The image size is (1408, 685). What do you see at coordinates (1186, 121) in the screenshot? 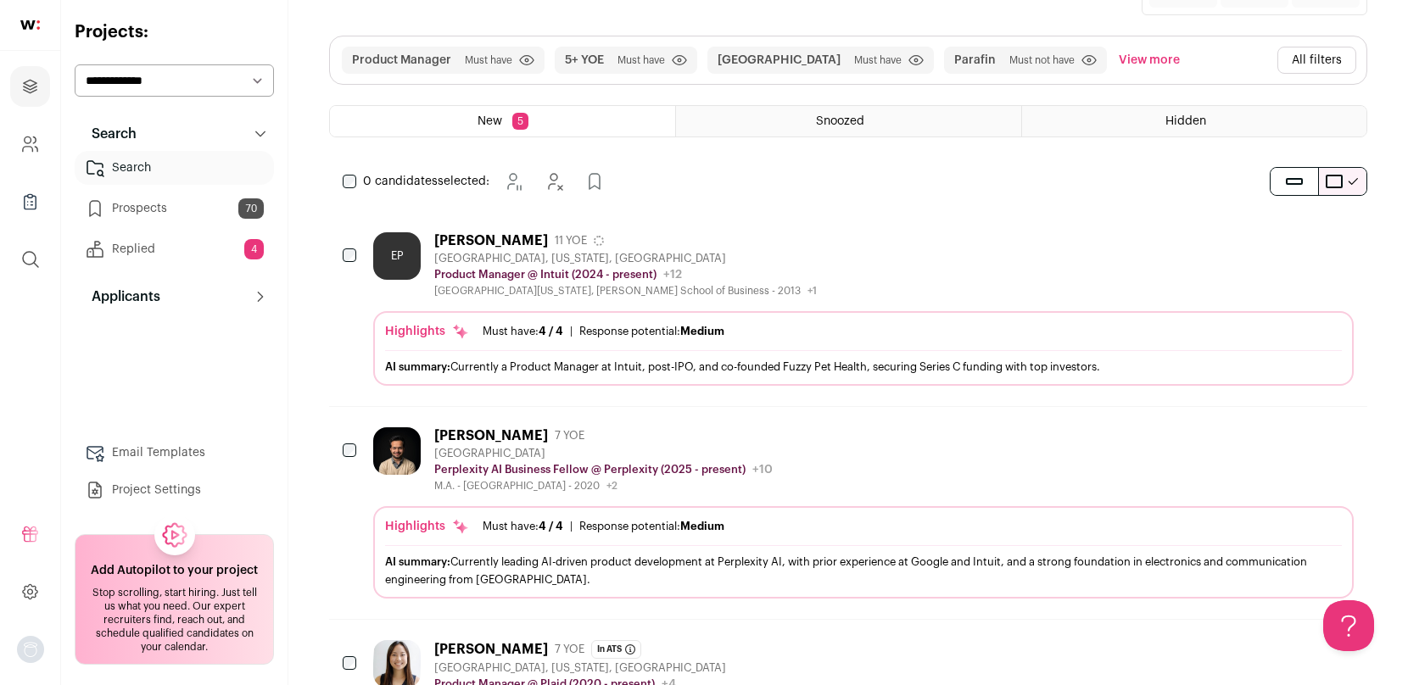
I see `span: Hidden` at bounding box center [1186, 121].